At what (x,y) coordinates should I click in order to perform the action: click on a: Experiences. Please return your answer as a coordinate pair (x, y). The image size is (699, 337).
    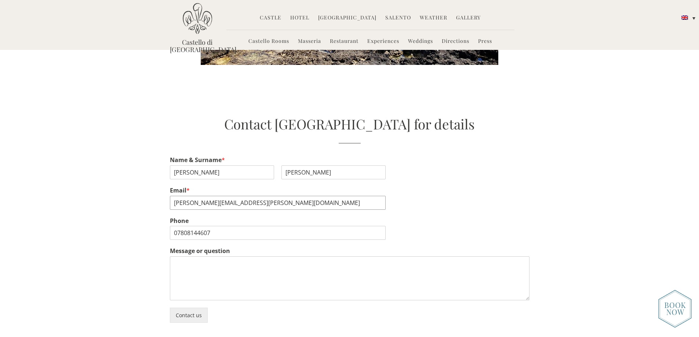
    Looking at the image, I should click on (383, 41).